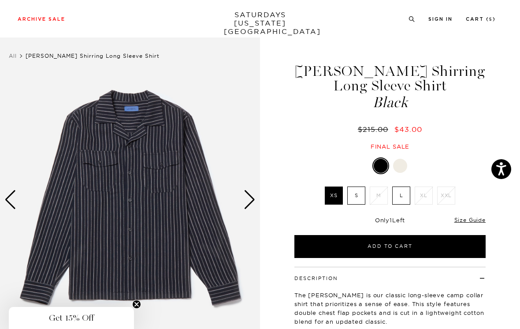  What do you see at coordinates (390, 246) in the screenshot?
I see `button: Add to Cart` at bounding box center [390, 246].